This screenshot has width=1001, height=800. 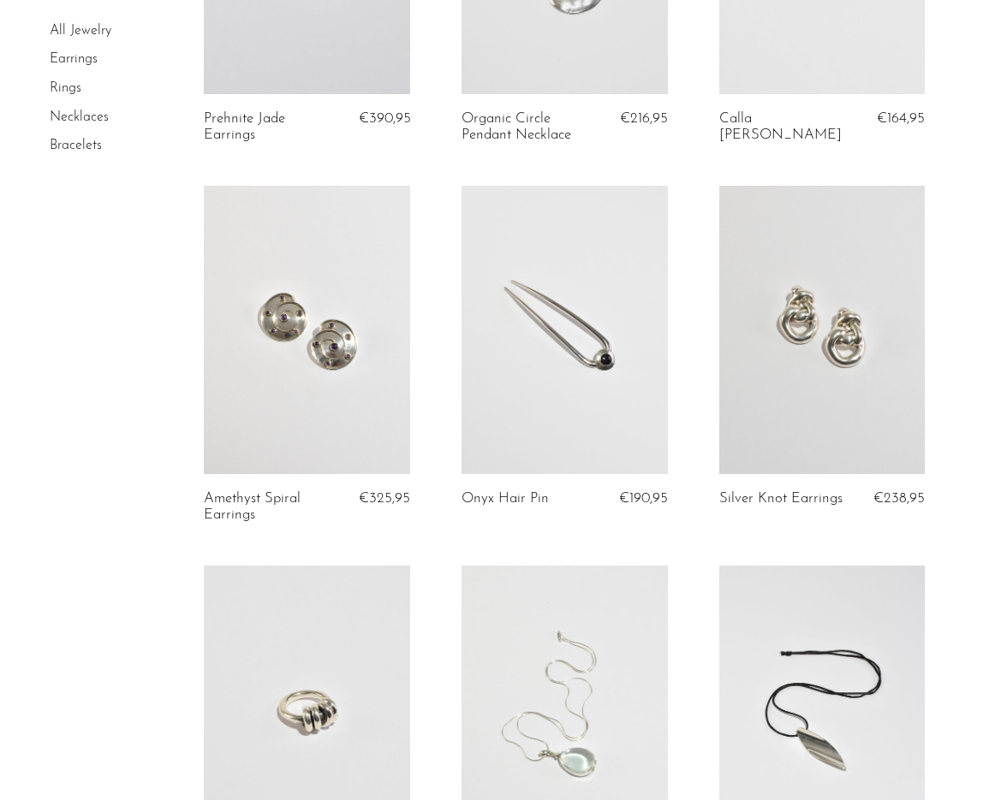 I want to click on a: Onyx Hair Pin, so click(x=505, y=499).